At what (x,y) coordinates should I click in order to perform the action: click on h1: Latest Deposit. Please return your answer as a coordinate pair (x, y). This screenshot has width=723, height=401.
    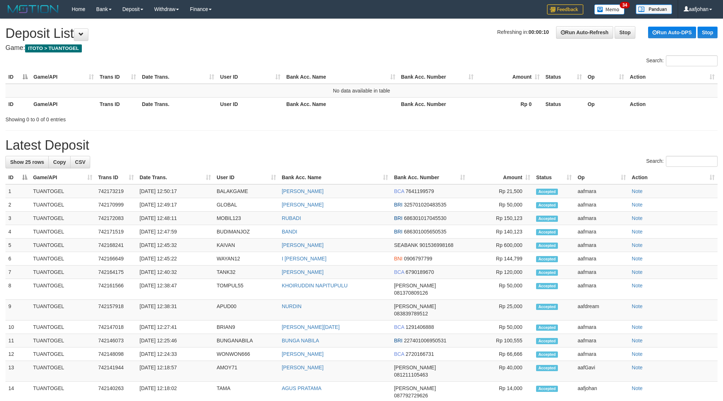
    Looking at the image, I should click on (362, 145).